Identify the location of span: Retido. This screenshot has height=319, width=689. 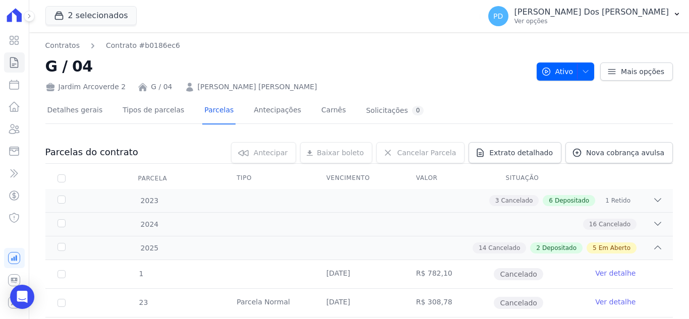
(621, 201).